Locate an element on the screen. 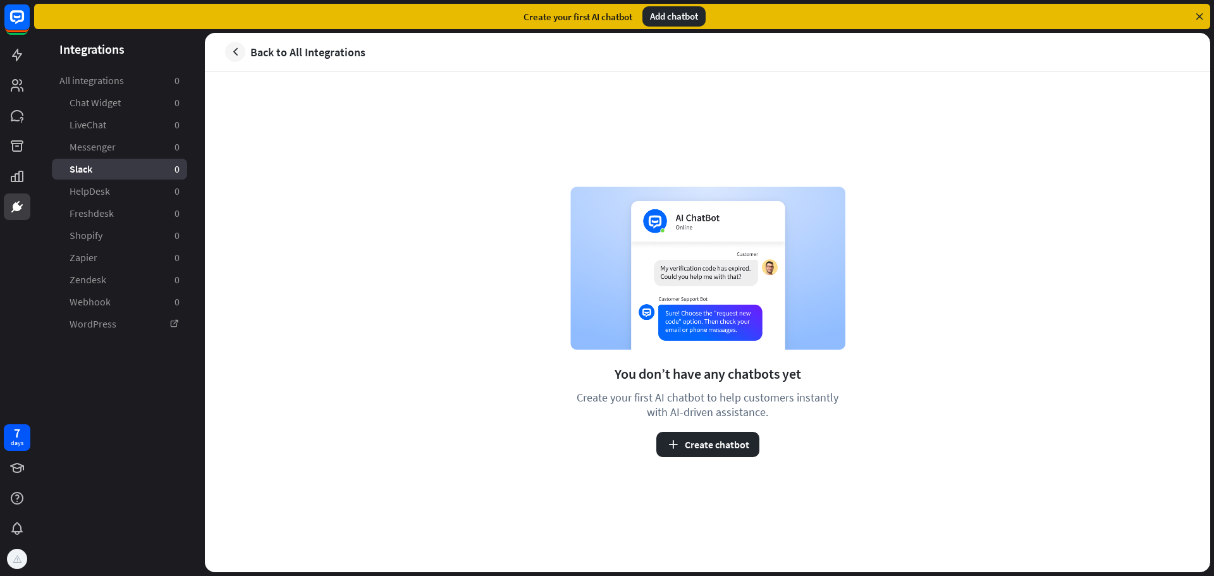 This screenshot has width=1214, height=576. a: All integrations 0 is located at coordinates (119, 80).